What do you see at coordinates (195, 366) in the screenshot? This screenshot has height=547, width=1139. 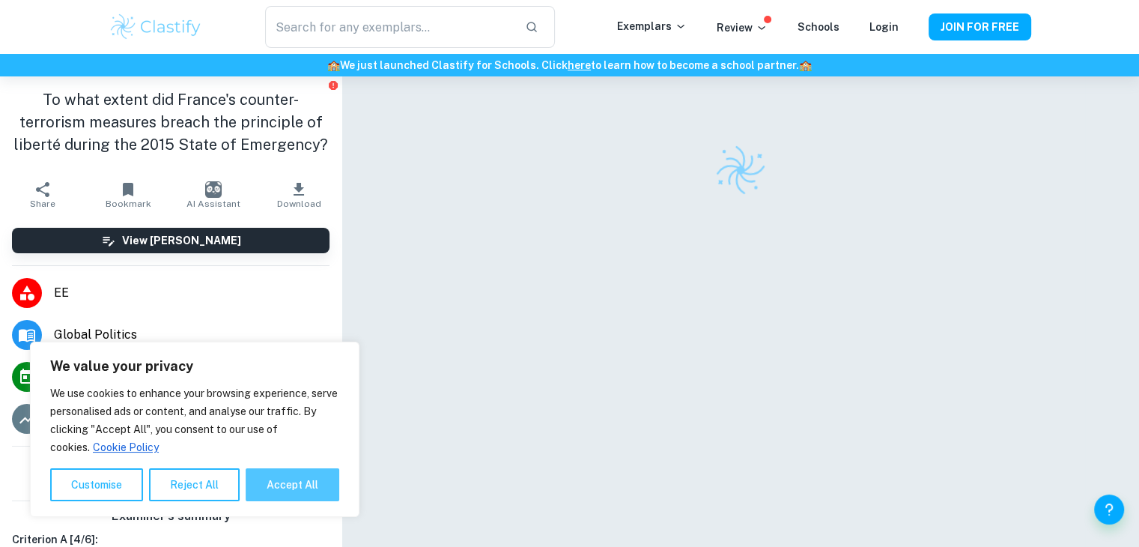 I see `p: We value your privacy` at bounding box center [195, 366].